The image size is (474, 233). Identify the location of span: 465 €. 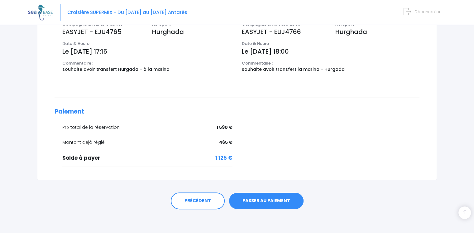
(225, 142).